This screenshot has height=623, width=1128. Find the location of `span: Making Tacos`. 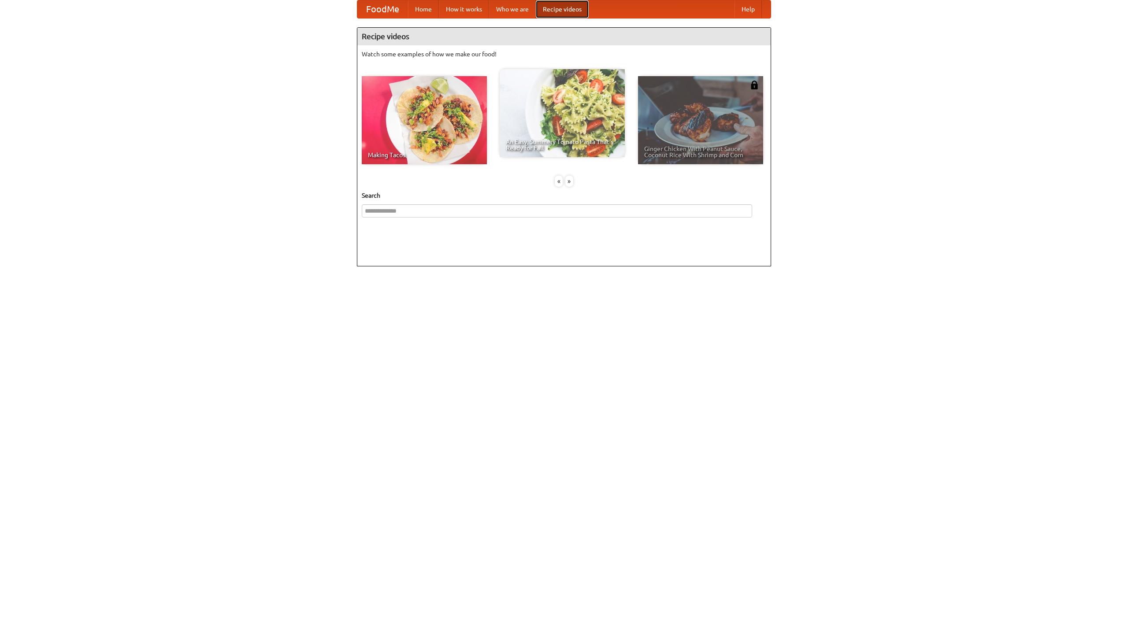

span: Making Tacos is located at coordinates (424, 155).